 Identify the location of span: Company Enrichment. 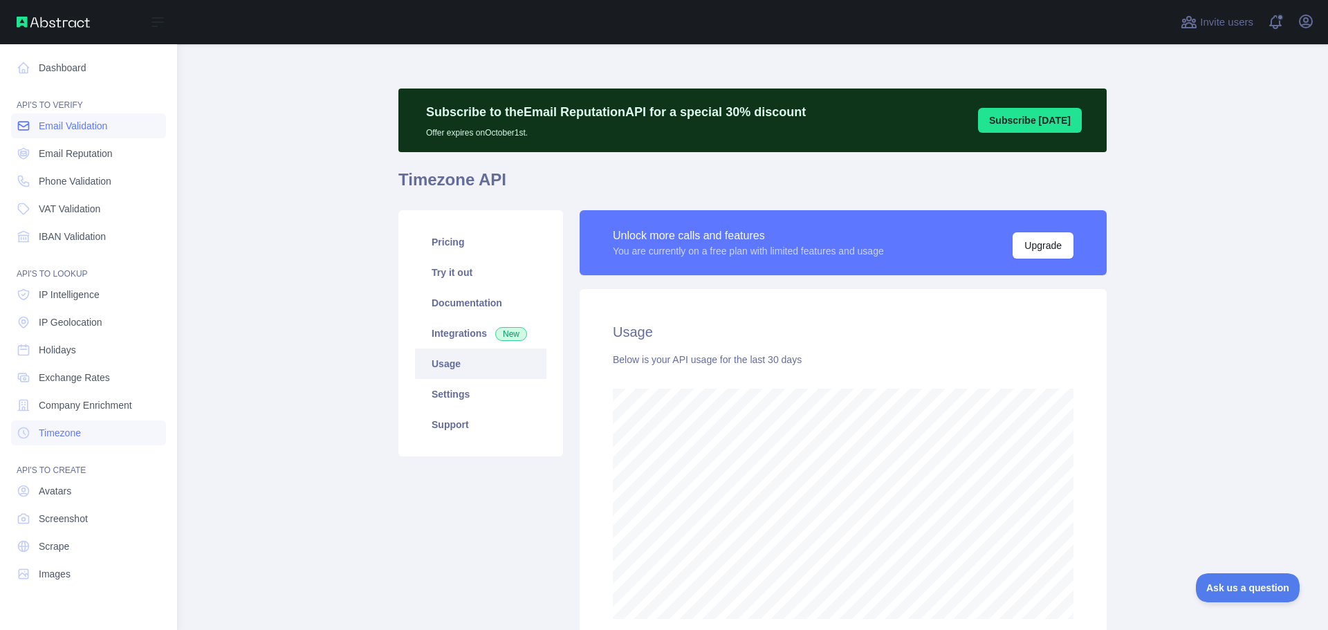
(85, 405).